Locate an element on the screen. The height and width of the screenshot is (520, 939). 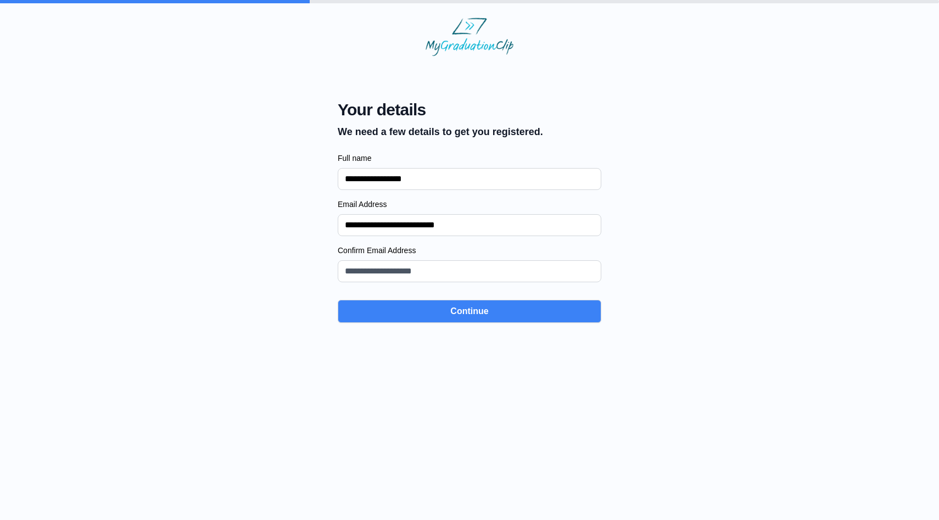
span: Your details is located at coordinates (440, 110).